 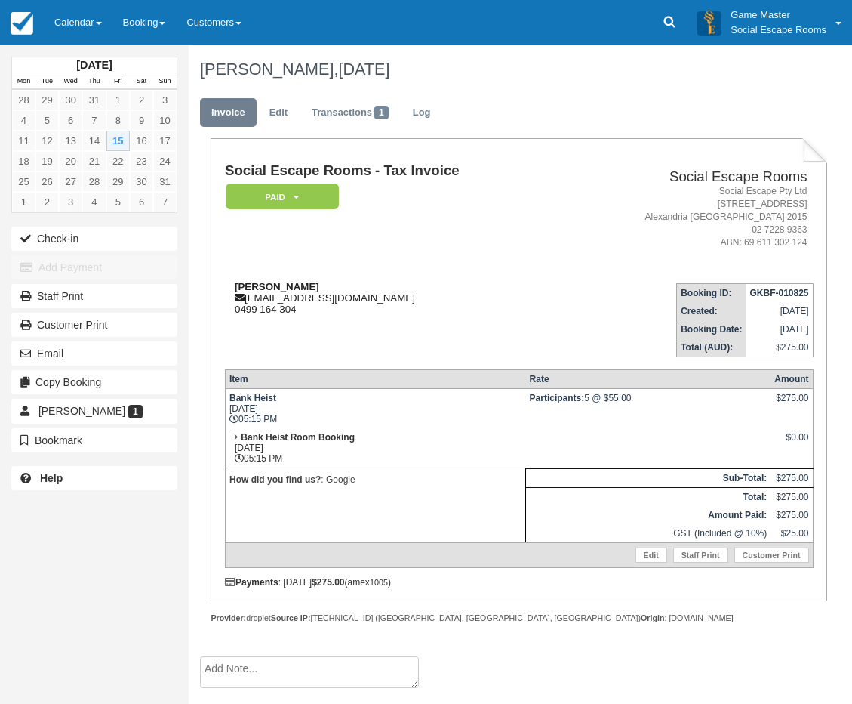 I want to click on th: Amount, so click(x=792, y=378).